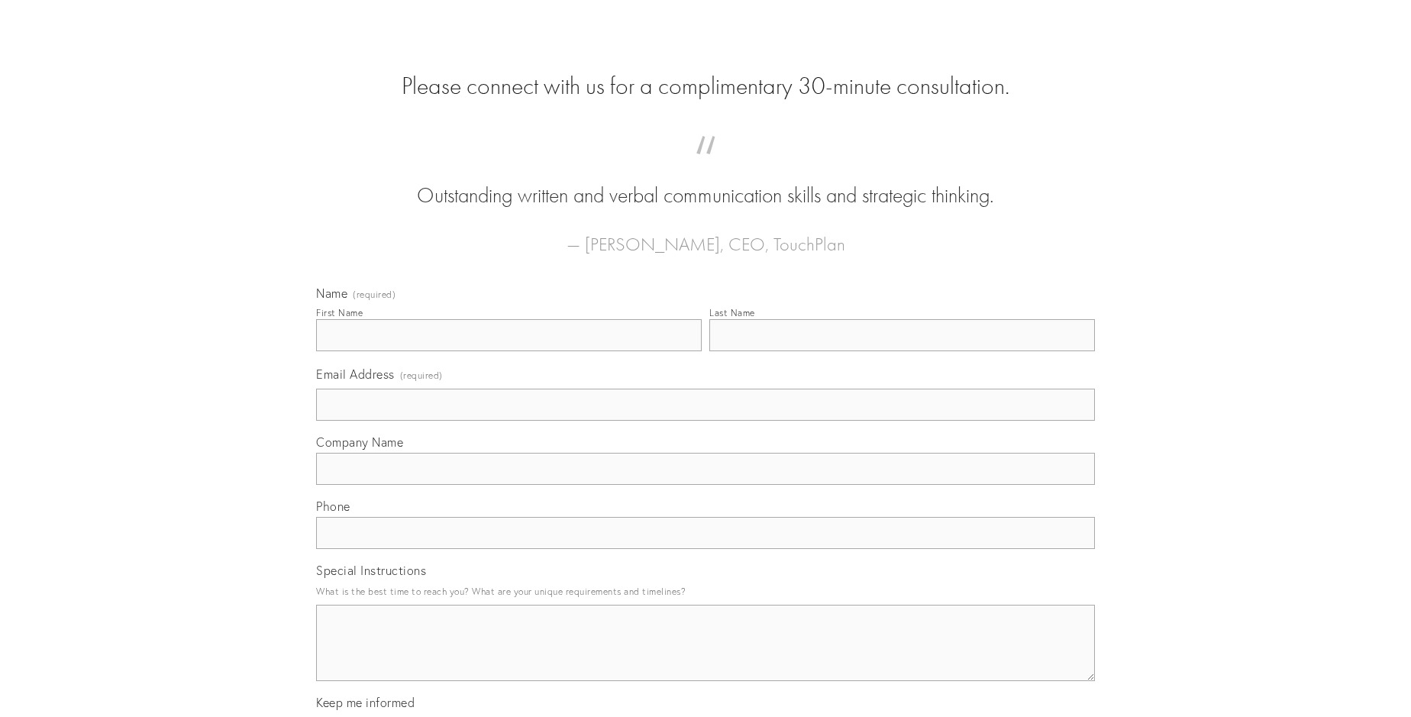  Describe the element at coordinates (360, 442) in the screenshot. I see `span: Company Name` at that location.